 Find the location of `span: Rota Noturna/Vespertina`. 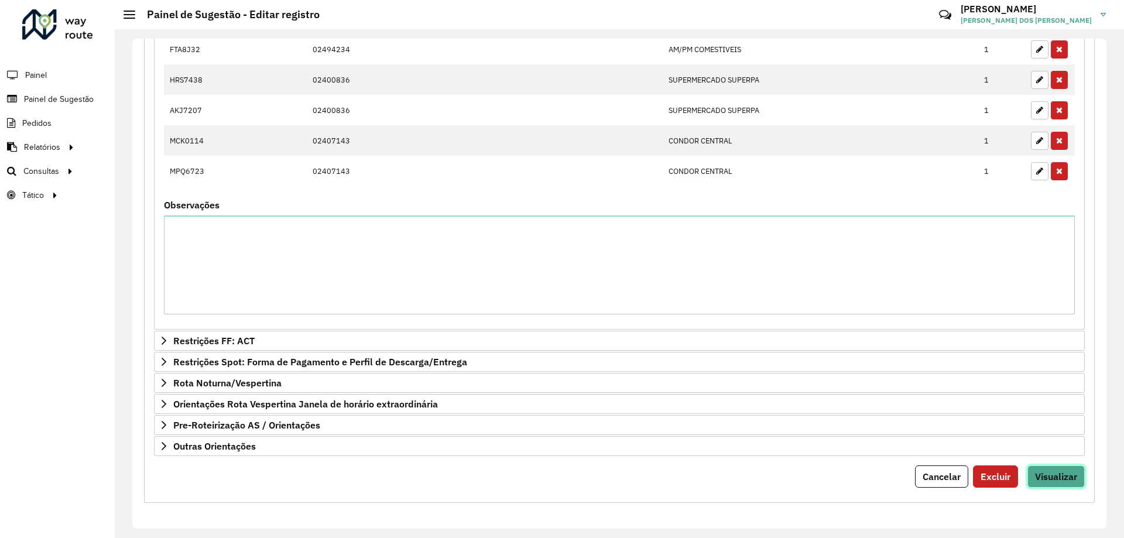

span: Rota Noturna/Vespertina is located at coordinates (227, 383).